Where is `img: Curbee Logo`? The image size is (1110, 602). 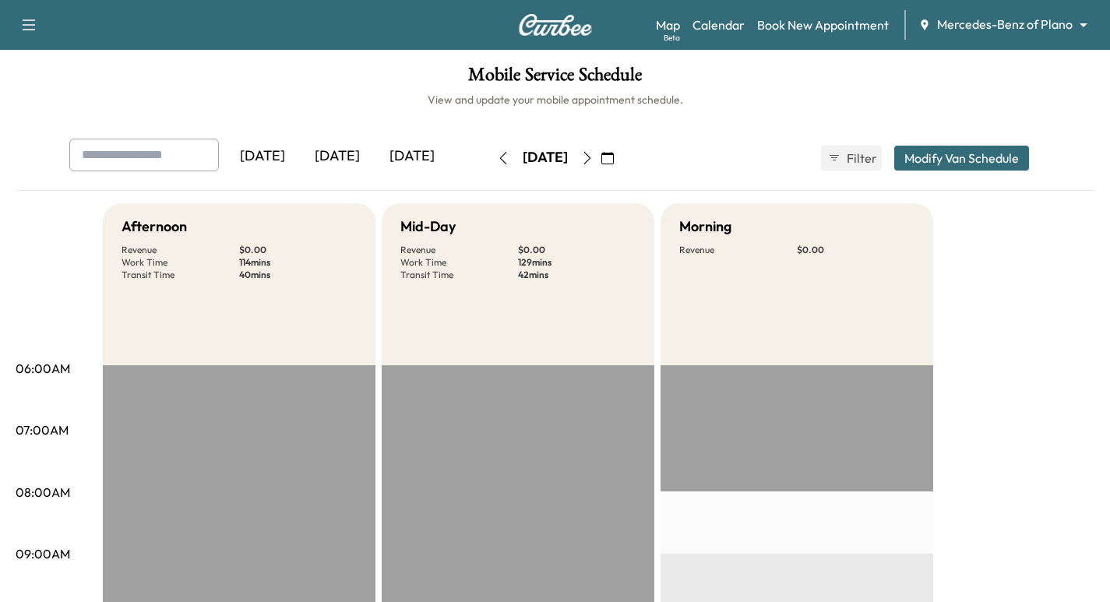
img: Curbee Logo is located at coordinates (555, 25).